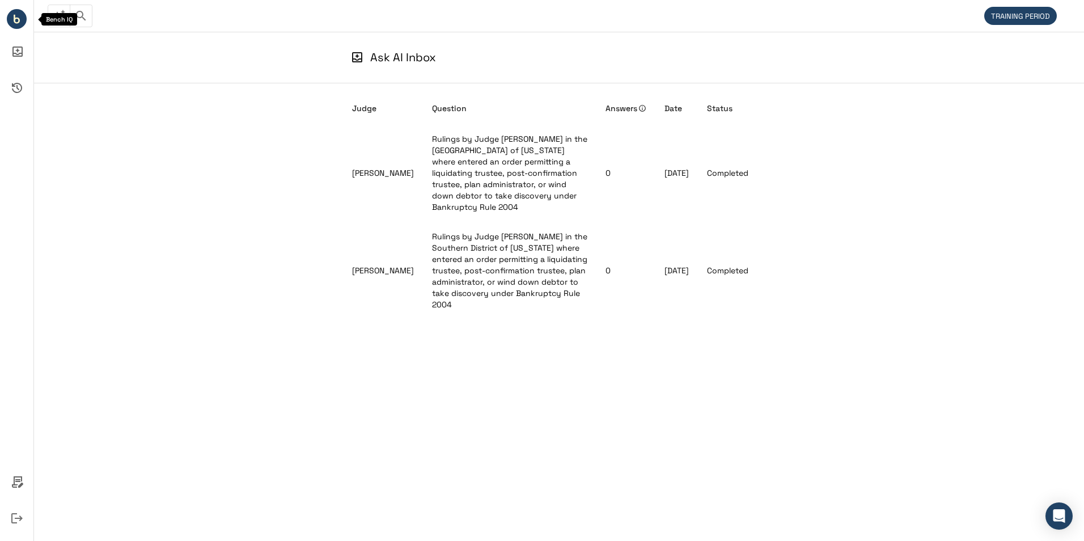 The width and height of the screenshot is (1084, 541). What do you see at coordinates (727, 108) in the screenshot?
I see `th: Status` at bounding box center [727, 108].